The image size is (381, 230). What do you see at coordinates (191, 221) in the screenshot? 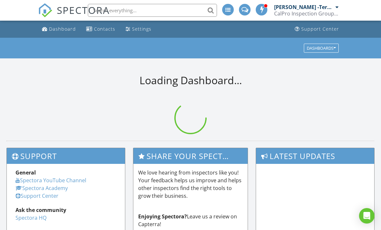
I see `p: Leave us a review on Capterra!` at bounding box center [191, 221].